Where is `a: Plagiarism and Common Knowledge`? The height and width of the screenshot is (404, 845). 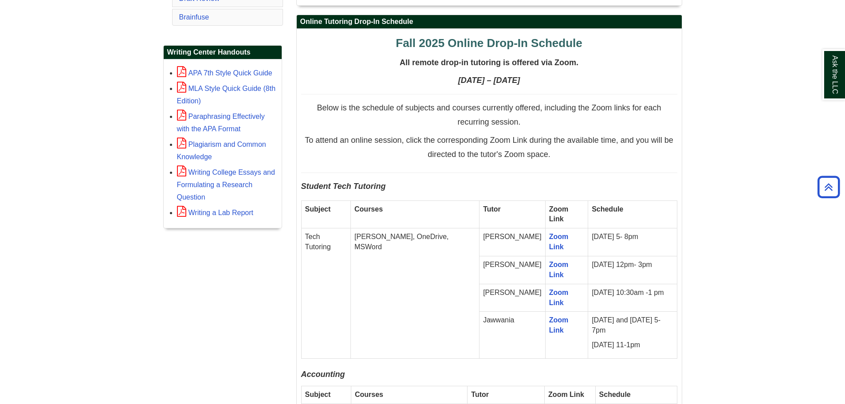
a: Plagiarism and Common Knowledge is located at coordinates (221, 150).